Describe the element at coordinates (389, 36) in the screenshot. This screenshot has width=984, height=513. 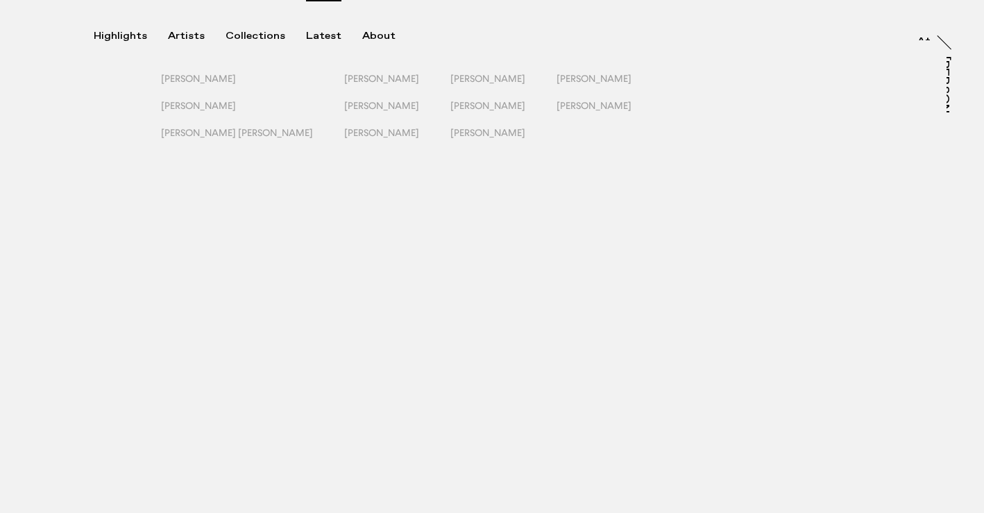
I see `button: About` at that location.